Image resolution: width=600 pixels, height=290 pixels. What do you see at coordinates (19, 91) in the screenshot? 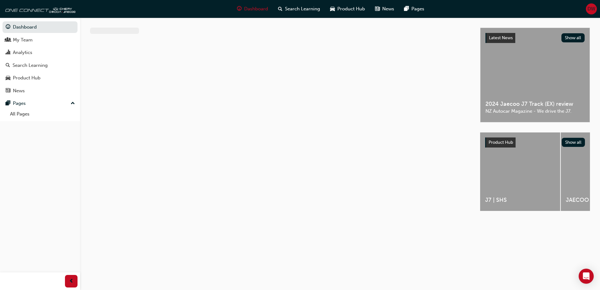
I see `div: News` at bounding box center [19, 91].